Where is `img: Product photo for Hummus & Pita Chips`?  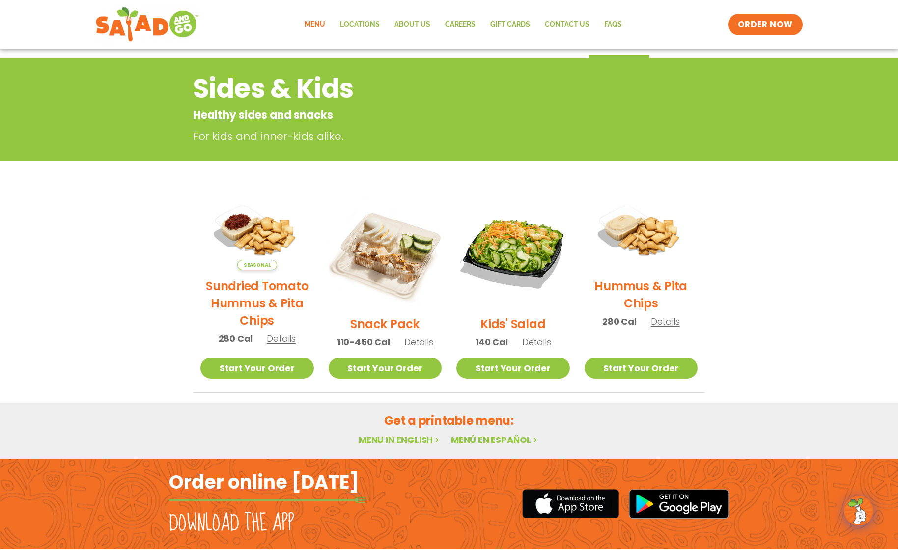 img: Product photo for Hummus & Pita Chips is located at coordinates (641, 232).